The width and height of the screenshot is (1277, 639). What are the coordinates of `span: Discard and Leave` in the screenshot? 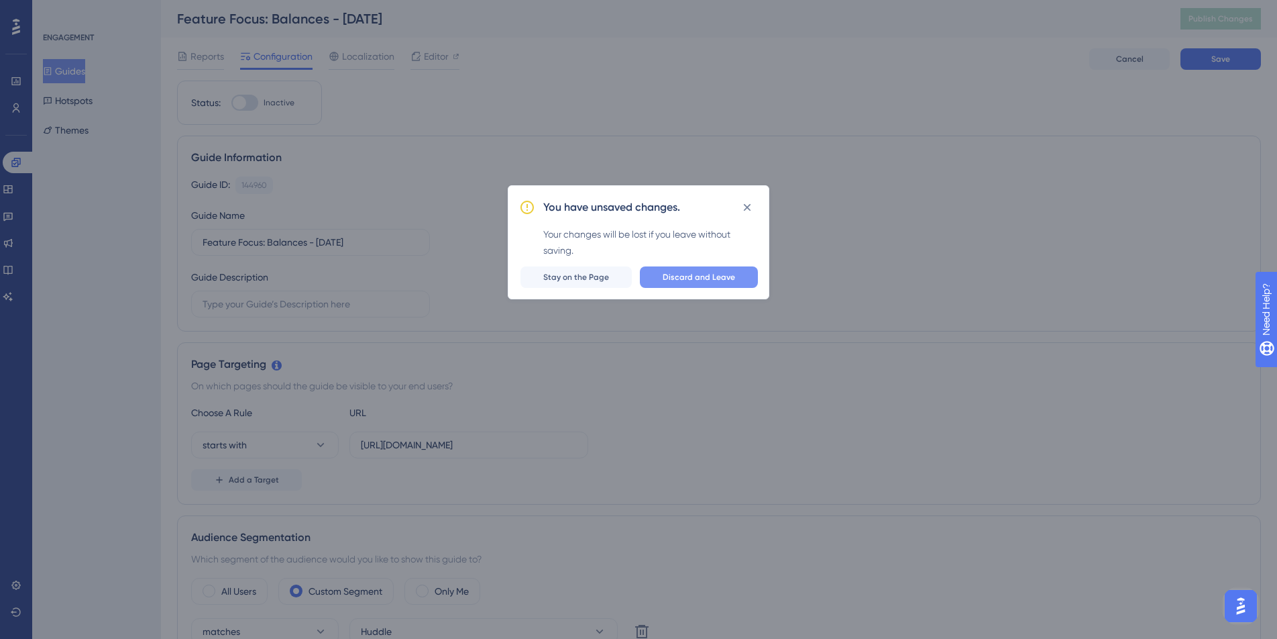 It's located at (699, 277).